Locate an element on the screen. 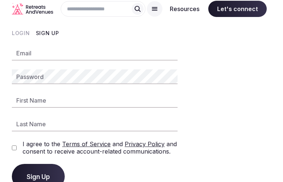  a: Terms of Service is located at coordinates (86, 144).